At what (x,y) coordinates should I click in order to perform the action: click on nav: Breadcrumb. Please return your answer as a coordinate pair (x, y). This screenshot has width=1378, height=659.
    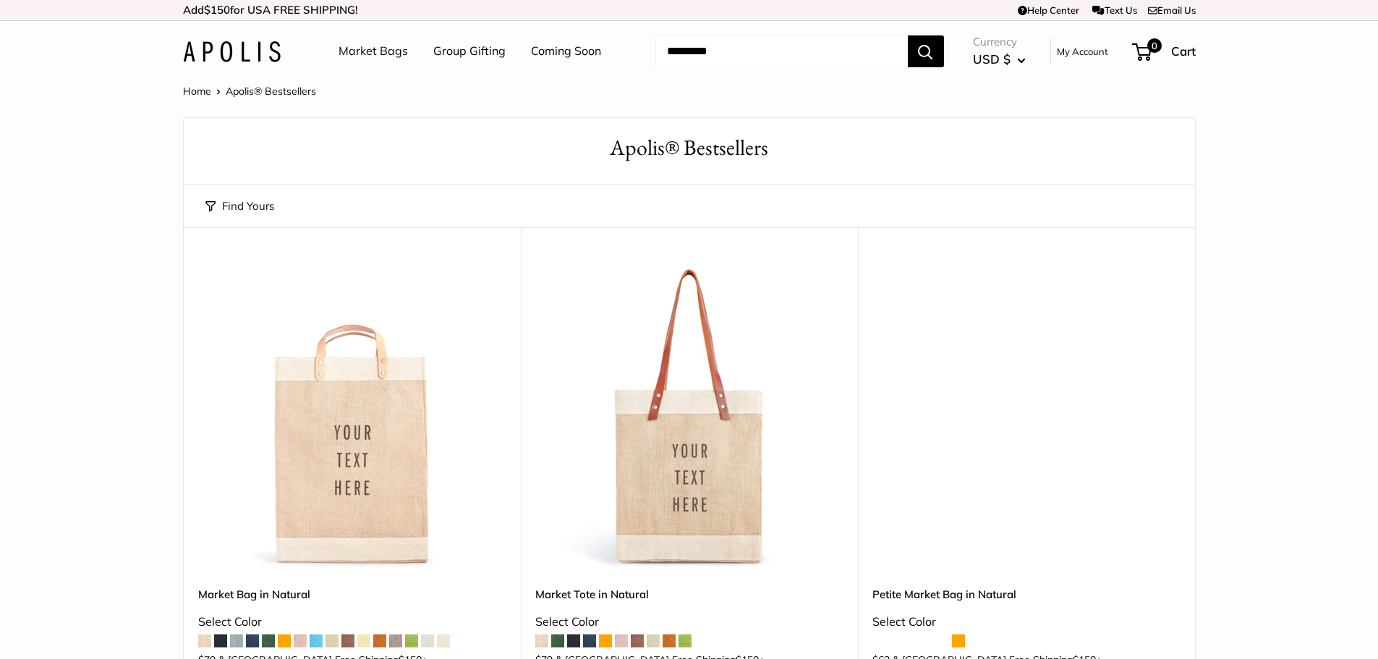
    Looking at the image, I should click on (250, 91).